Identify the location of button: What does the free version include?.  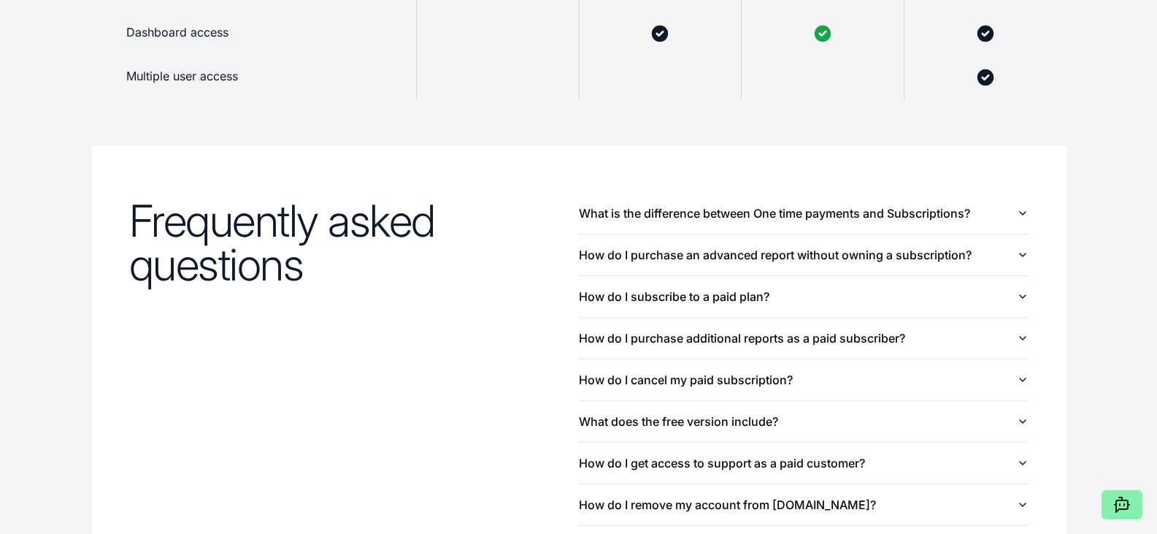
(804, 421).